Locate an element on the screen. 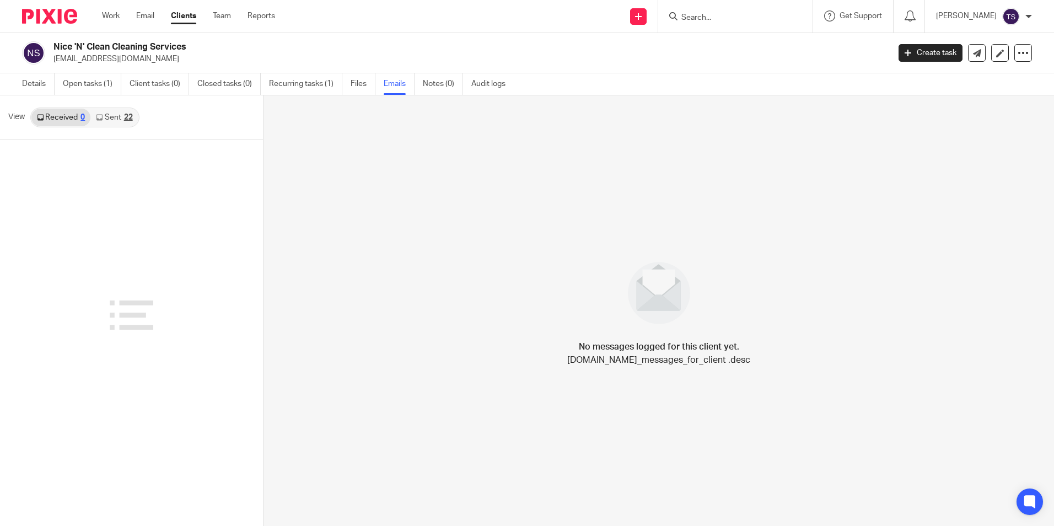  a: Audit logs is located at coordinates (492, 84).